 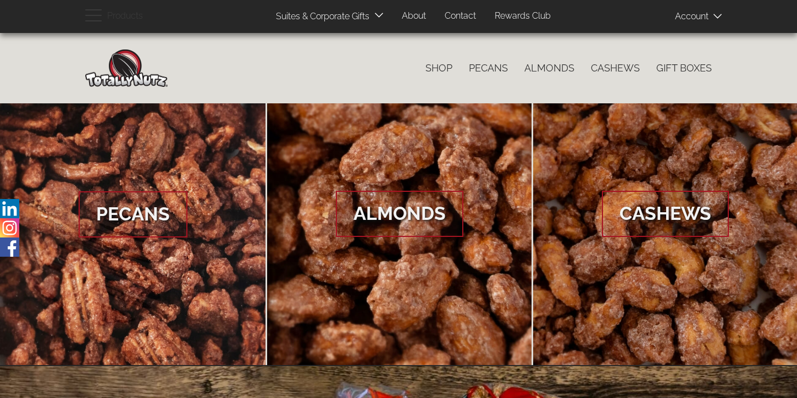 I want to click on img: Home, so click(x=126, y=68).